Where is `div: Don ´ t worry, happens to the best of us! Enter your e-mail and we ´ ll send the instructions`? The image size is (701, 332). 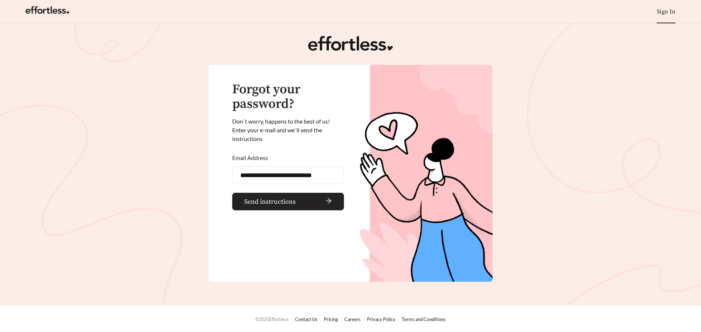
div: Don ´ t worry, happens to the best of us! Enter your e-mail and we ´ ll send the instructions is located at coordinates (288, 130).